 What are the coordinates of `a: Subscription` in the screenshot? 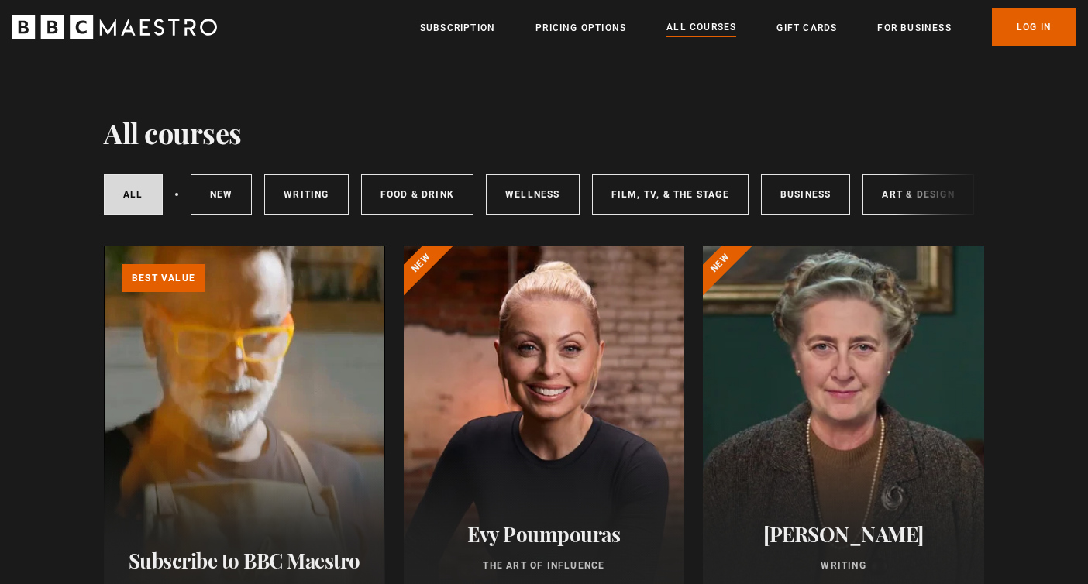 It's located at (457, 28).